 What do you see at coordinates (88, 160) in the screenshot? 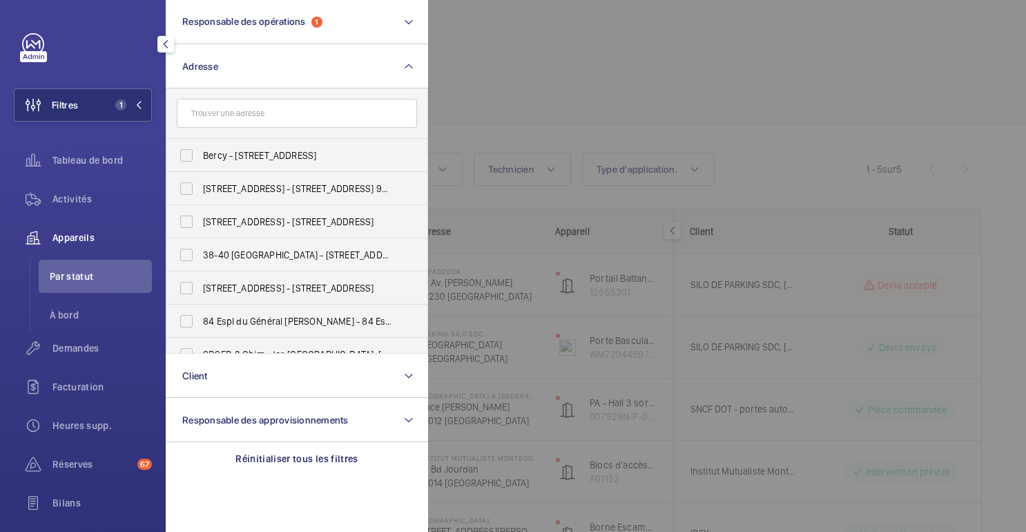
I see `font: Tableau de bord` at bounding box center [88, 160].